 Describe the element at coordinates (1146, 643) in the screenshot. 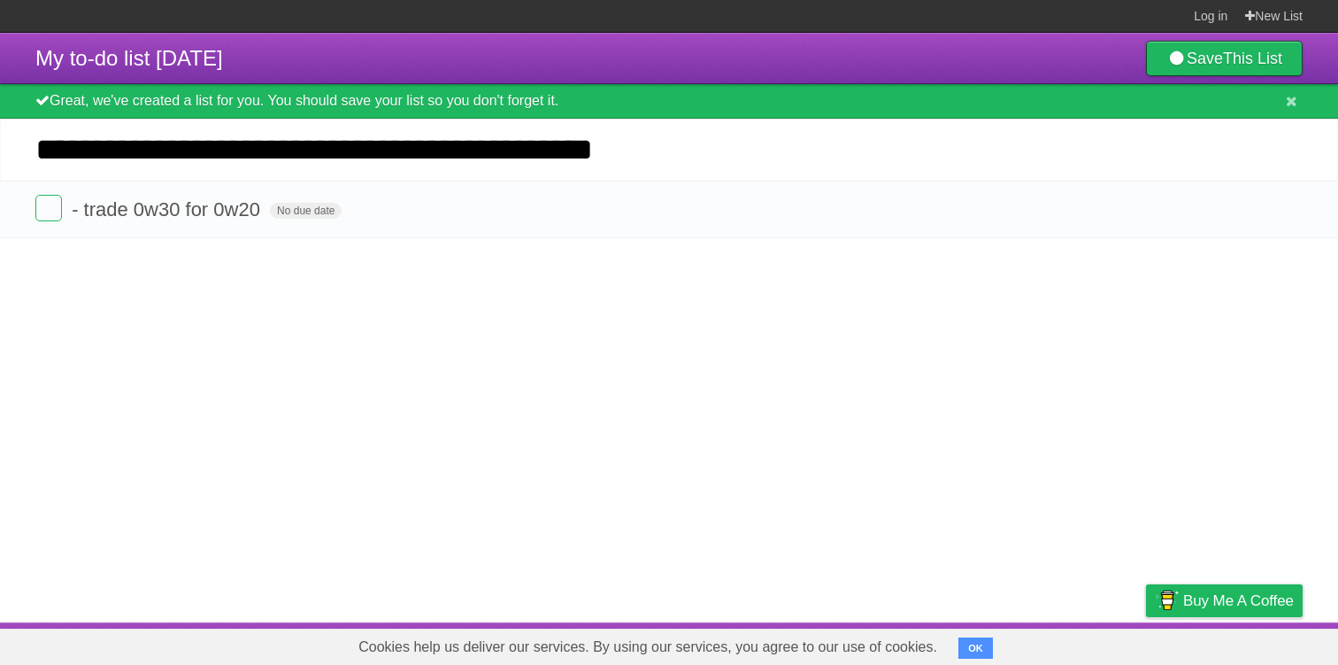

I see `a: Privacy` at that location.